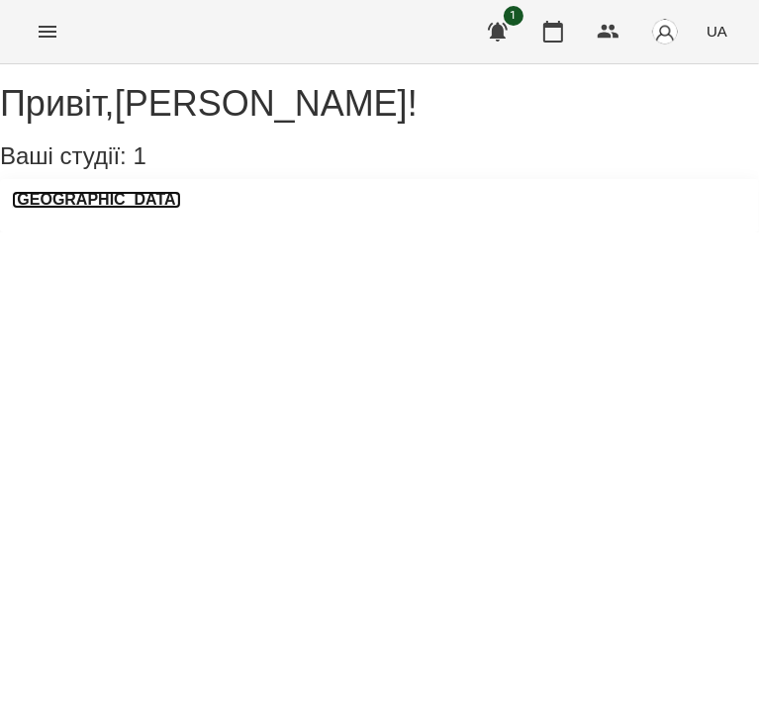  Describe the element at coordinates (716, 31) in the screenshot. I see `button: UA` at that location.